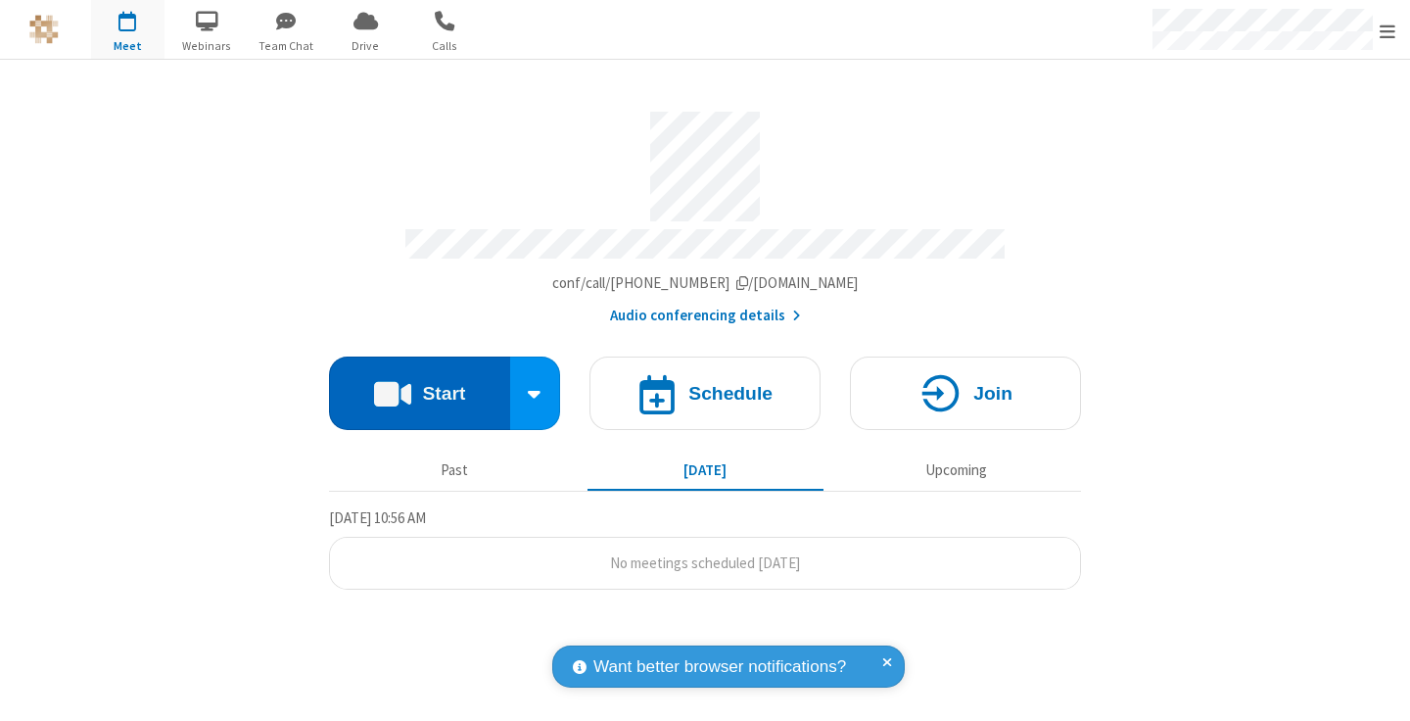 Image resolution: width=1410 pixels, height=721 pixels. Describe the element at coordinates (720, 667) in the screenshot. I see `span: Want better browser notifications?` at that location.